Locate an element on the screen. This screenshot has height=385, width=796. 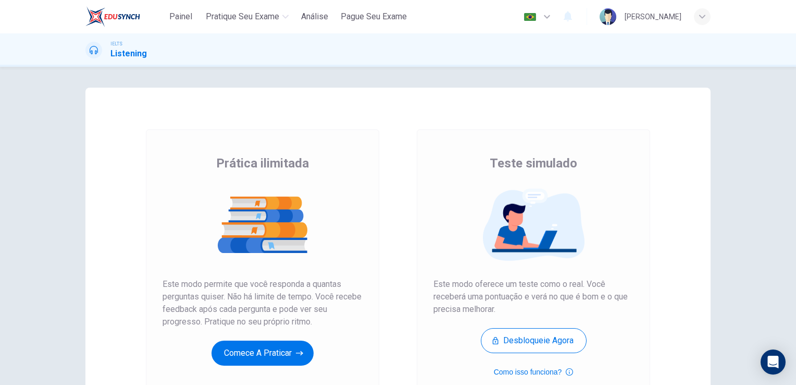
span: Este modo oferece um teste como o real. Você receberá uma pontuação e verá no que é bom e o que p... is located at coordinates (534, 296).